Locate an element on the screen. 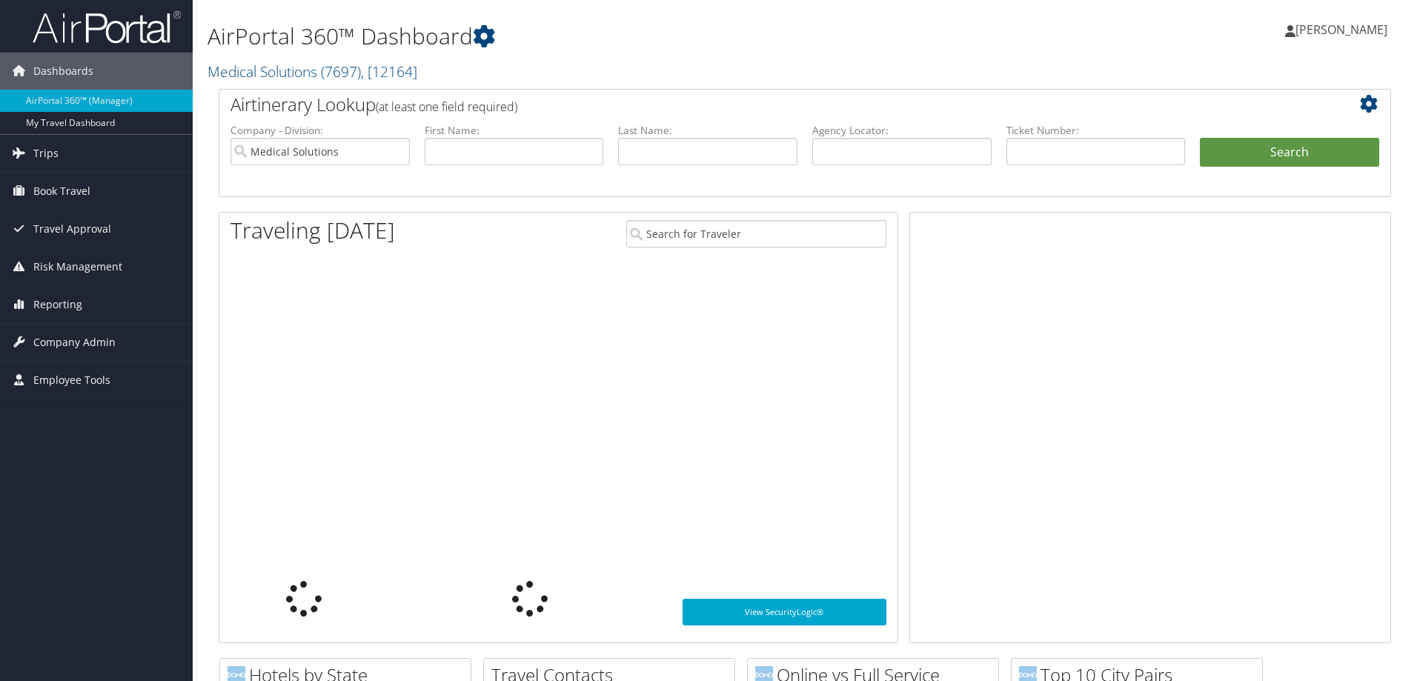  label: Company - Division: is located at coordinates (320, 130).